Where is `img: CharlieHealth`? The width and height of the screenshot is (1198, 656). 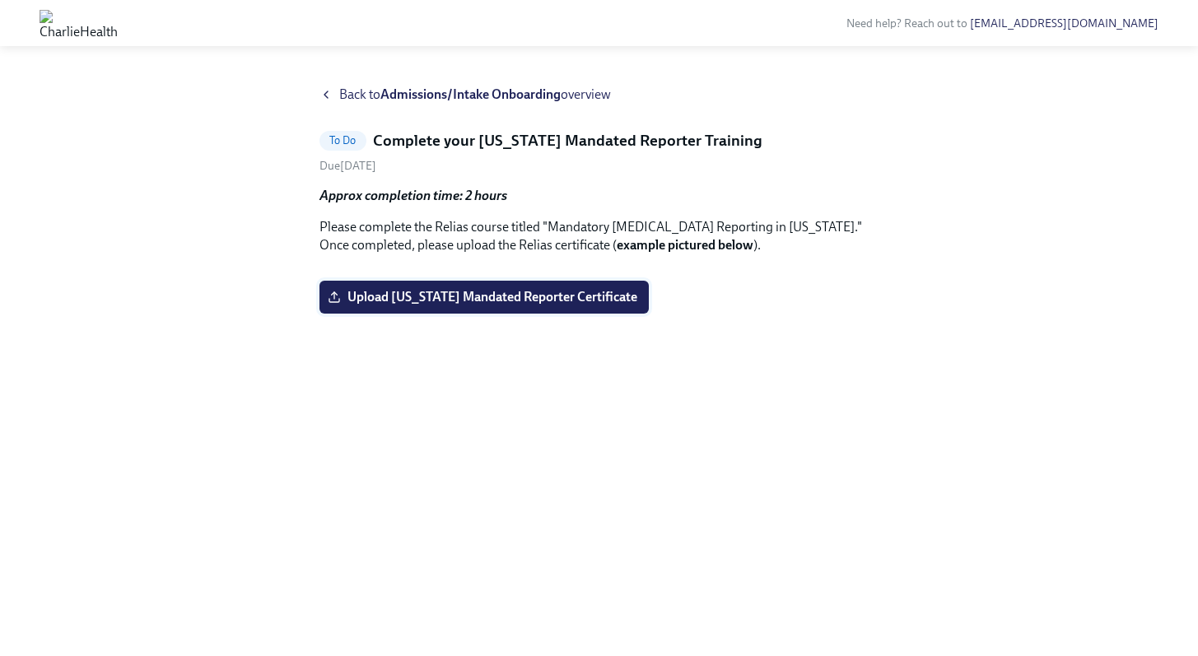 img: CharlieHealth is located at coordinates (78, 23).